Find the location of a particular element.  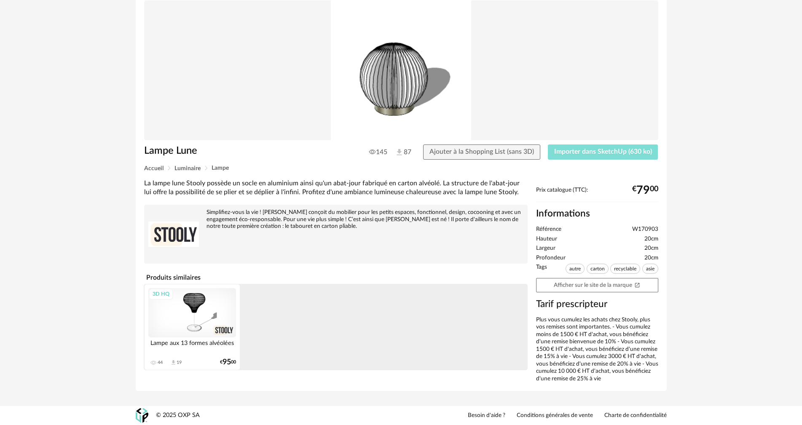

div: Breadcrumb is located at coordinates (401, 168).